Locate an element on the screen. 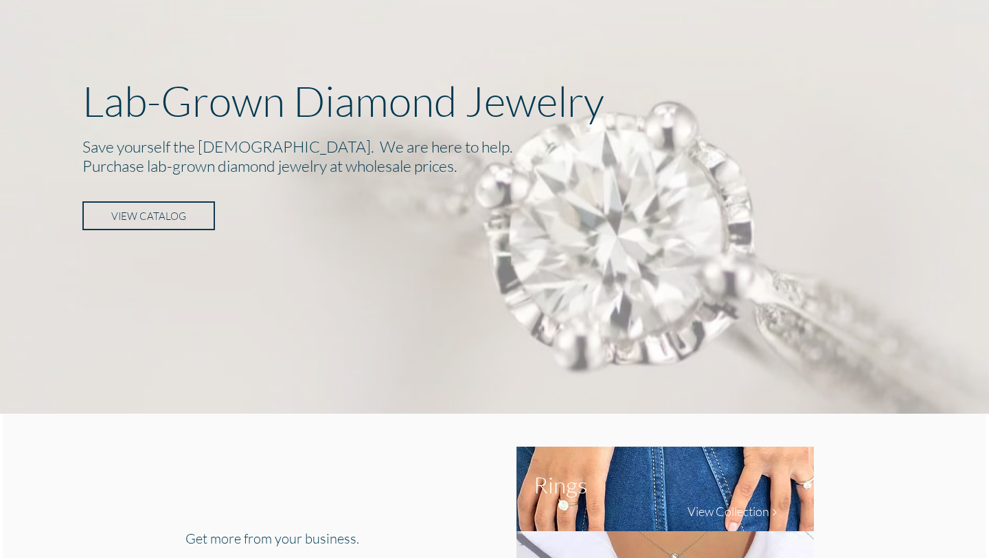 This screenshot has width=989, height=558. h1: Rings is located at coordinates (560, 484).